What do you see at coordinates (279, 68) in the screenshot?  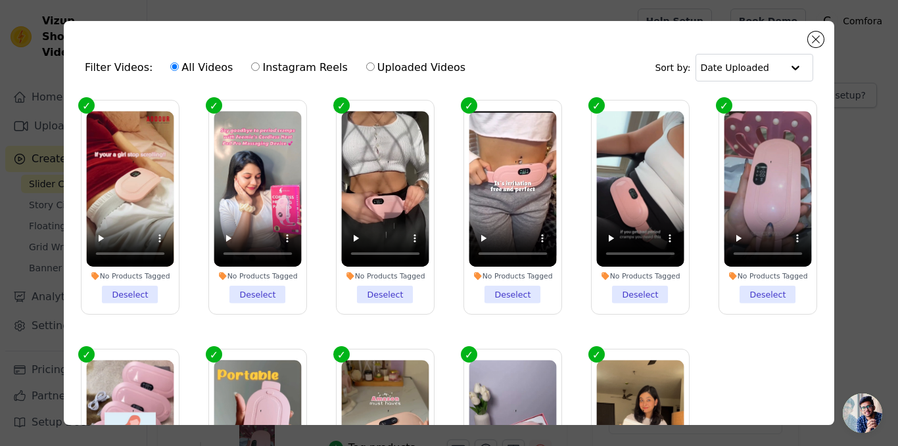 I see `div: Filter Videos:` at bounding box center [279, 68].